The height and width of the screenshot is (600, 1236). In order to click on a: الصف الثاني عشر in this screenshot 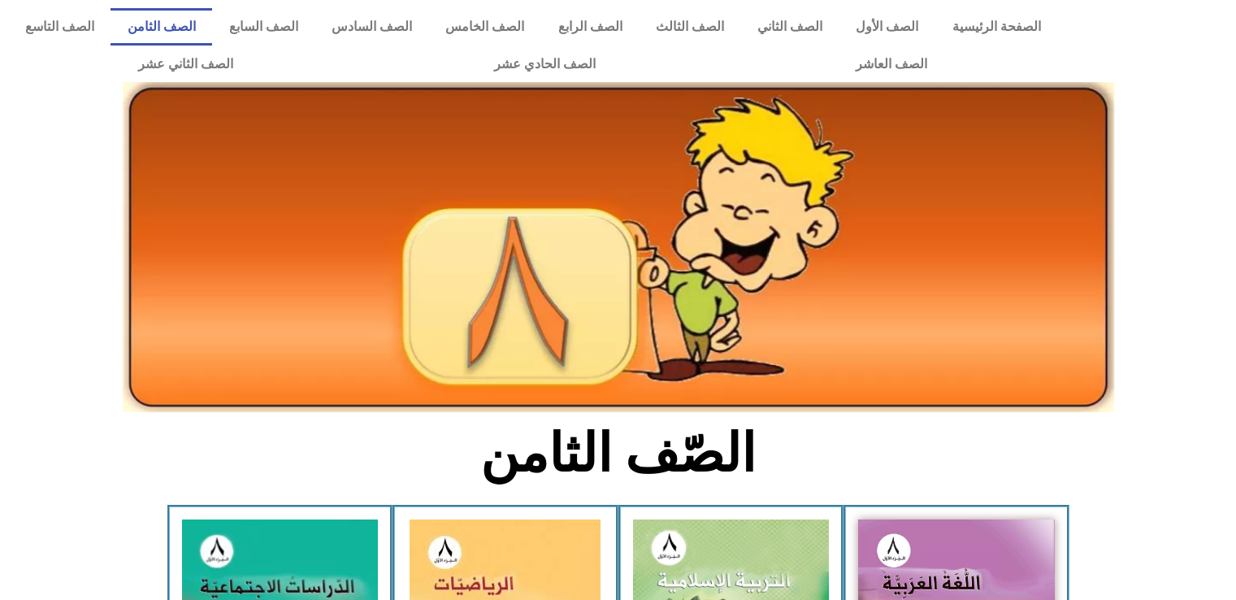, I will do `click(185, 64)`.